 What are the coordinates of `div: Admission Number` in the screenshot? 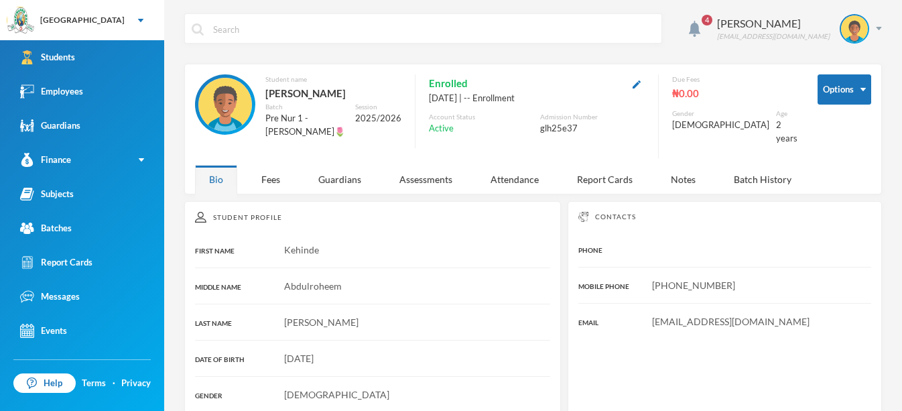 It's located at (592, 117).